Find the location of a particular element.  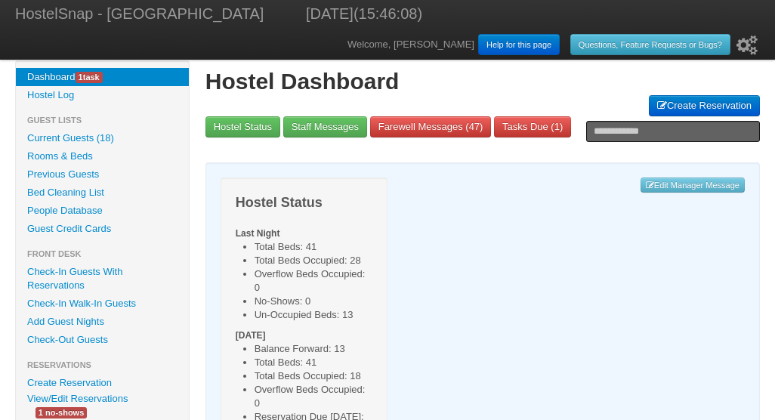

li: Total Beds Occupied: 28 is located at coordinates (314, 261).